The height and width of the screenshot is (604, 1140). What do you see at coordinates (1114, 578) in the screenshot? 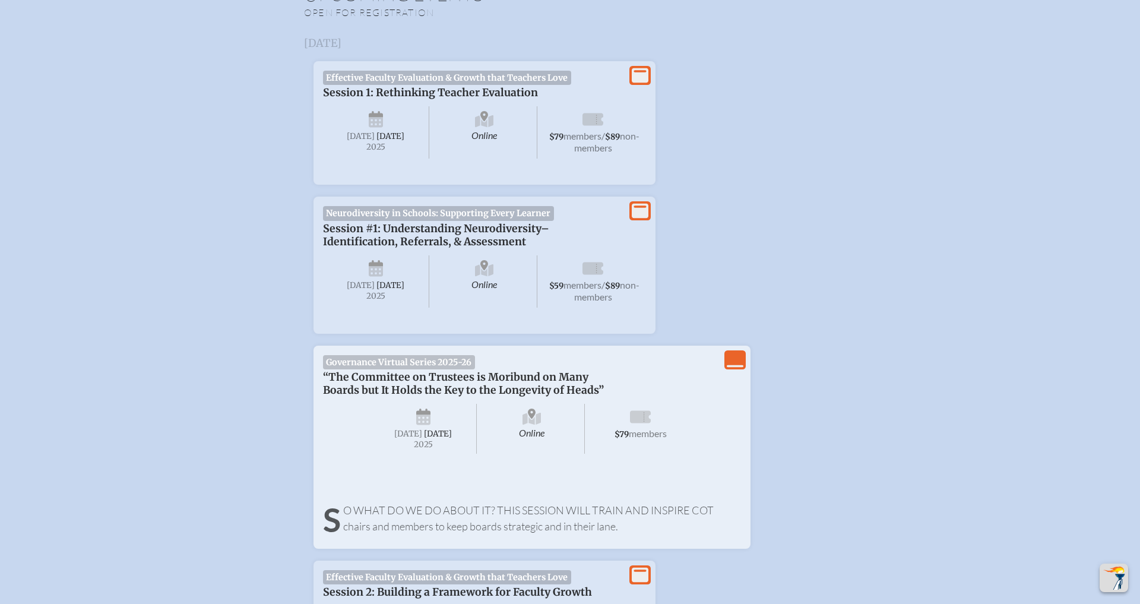
I see `img: To the top` at bounding box center [1114, 578].